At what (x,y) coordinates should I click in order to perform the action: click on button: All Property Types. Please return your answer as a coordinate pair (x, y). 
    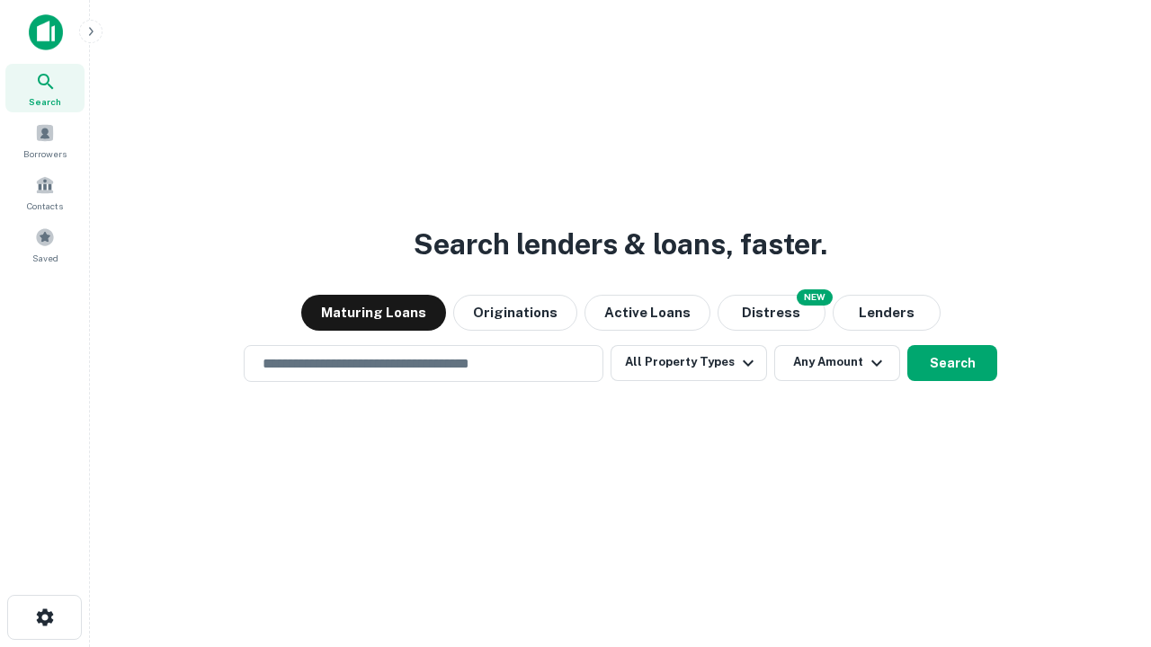
    Looking at the image, I should click on (689, 363).